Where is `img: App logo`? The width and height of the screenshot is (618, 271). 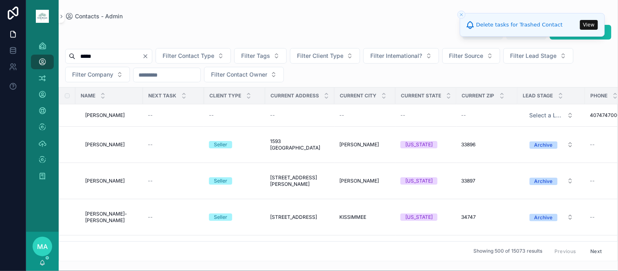 img: App logo is located at coordinates (42, 16).